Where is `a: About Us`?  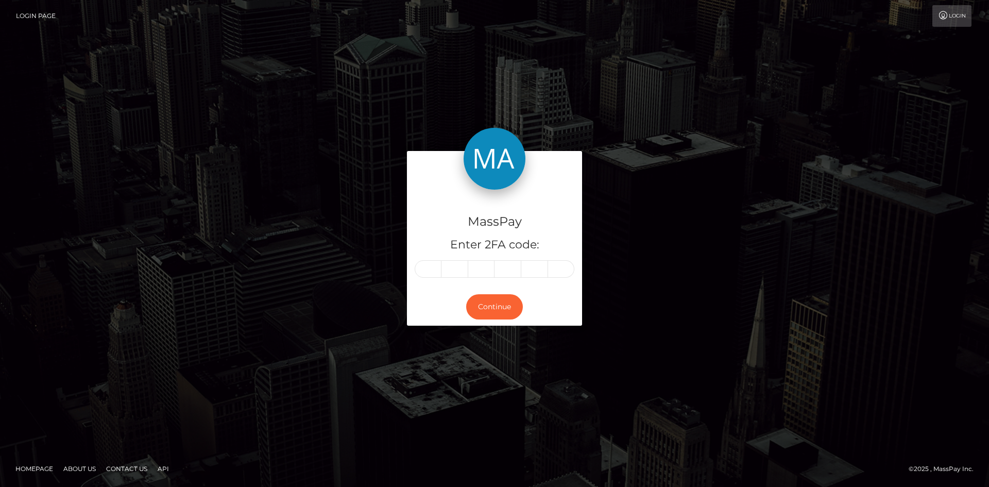 a: About Us is located at coordinates (79, 468).